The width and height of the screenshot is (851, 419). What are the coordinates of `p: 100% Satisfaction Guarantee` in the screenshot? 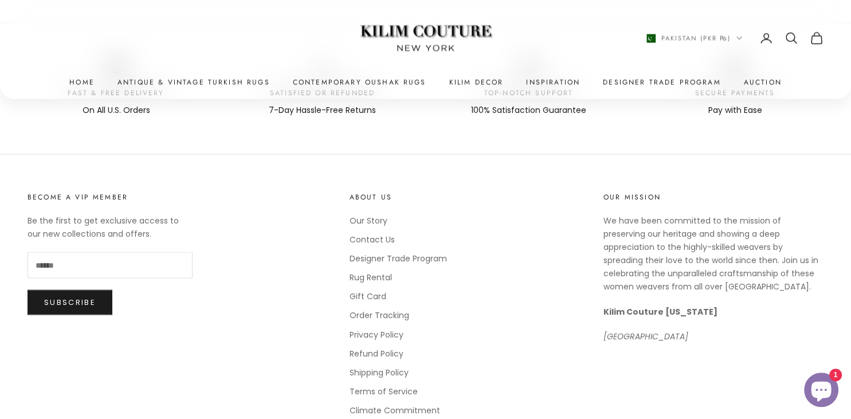 It's located at (528, 110).